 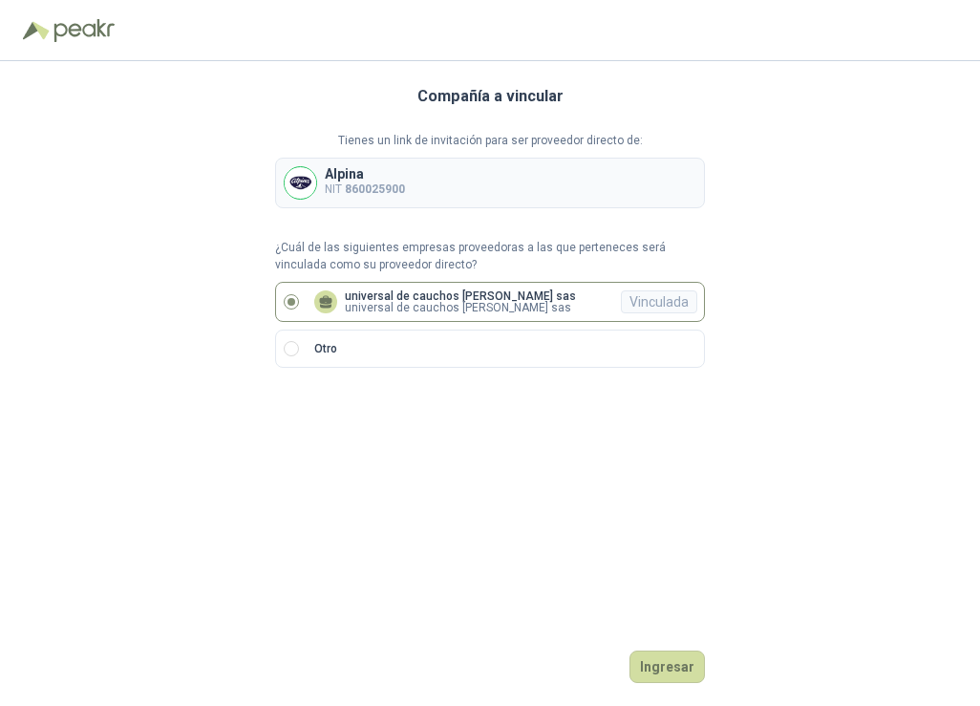 I want to click on img: Logo, so click(x=36, y=31).